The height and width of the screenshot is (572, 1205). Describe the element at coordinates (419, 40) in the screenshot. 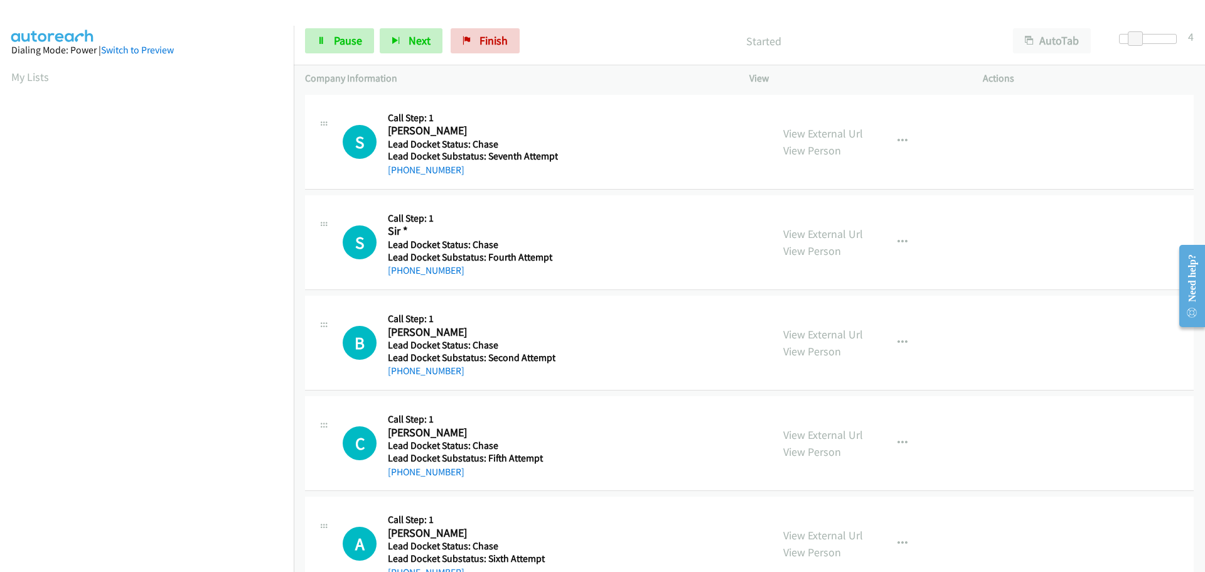

I see `span: Next` at that location.